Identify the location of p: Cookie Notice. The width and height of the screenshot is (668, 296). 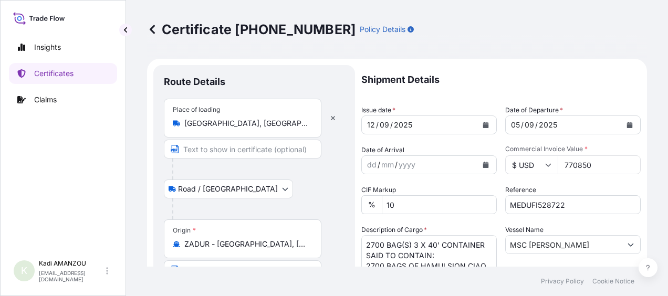
(613, 281).